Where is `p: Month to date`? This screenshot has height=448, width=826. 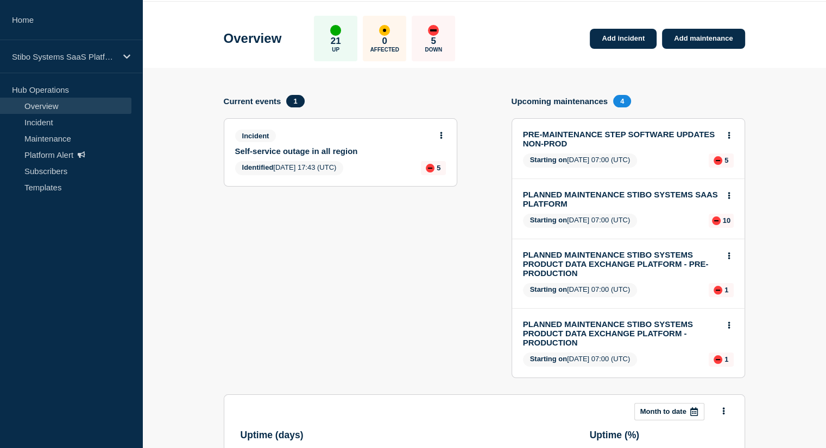 p: Month to date is located at coordinates (663, 411).